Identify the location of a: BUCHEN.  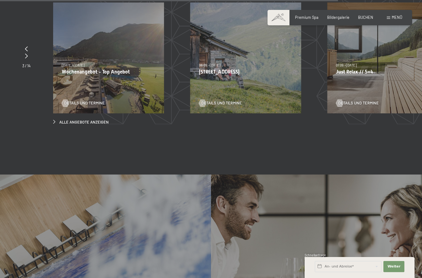
(366, 17).